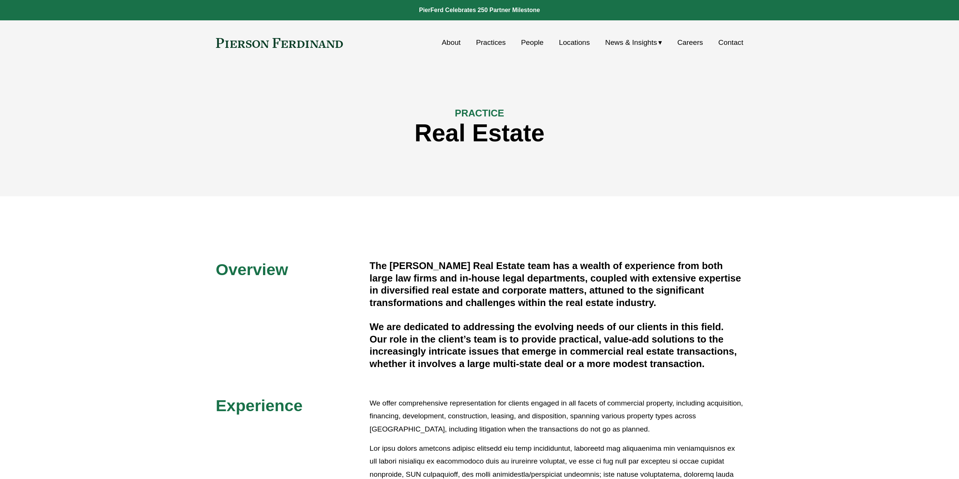 The width and height of the screenshot is (959, 479). I want to click on a: Locations, so click(574, 43).